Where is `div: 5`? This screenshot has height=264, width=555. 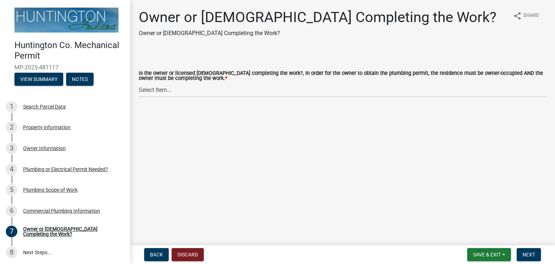
div: 5 is located at coordinates (12, 190).